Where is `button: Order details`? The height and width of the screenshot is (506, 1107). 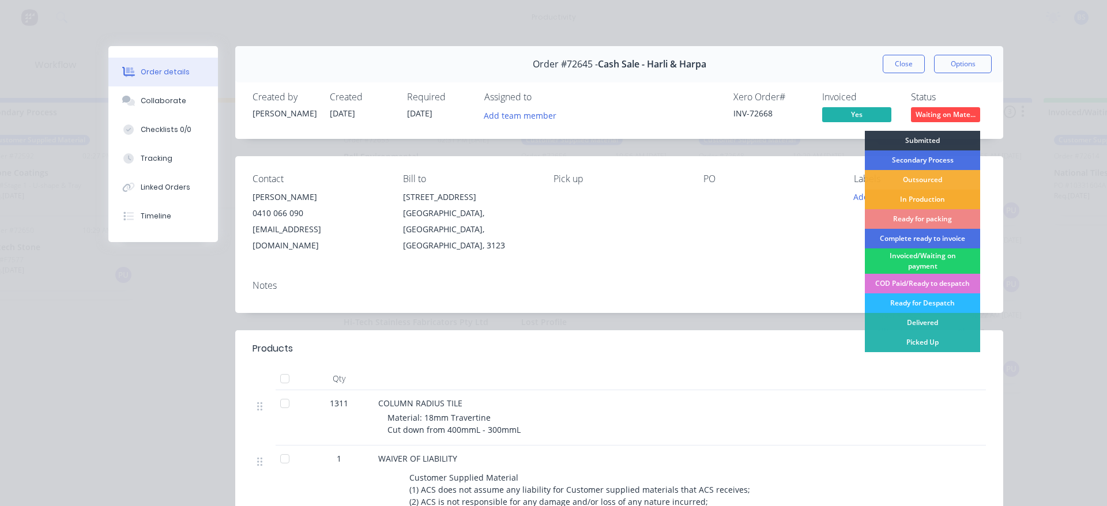 button: Order details is located at coordinates (163, 72).